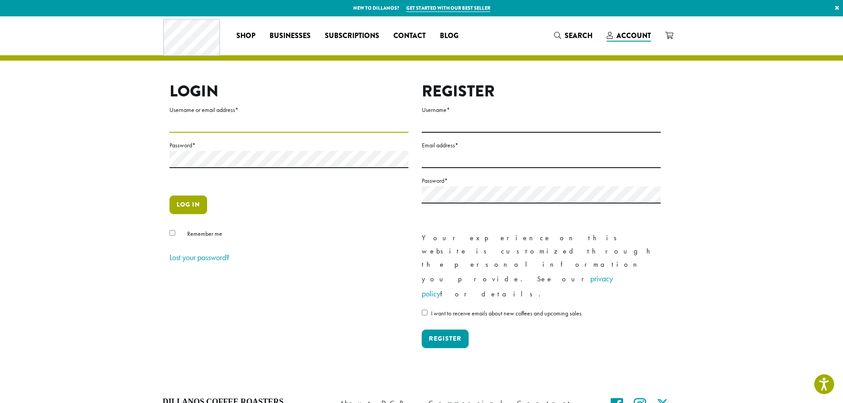 This screenshot has height=403, width=843. I want to click on input: I want to receive emails about new coffees and upcoming sales., so click(425, 313).